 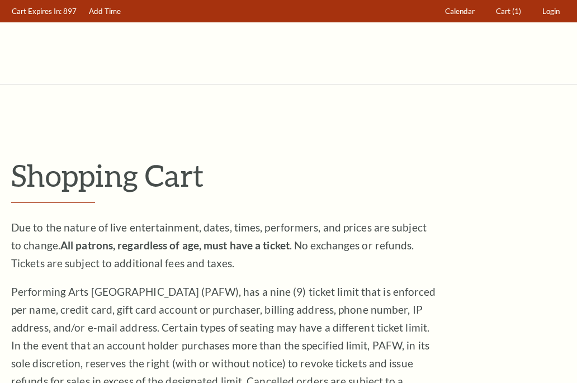 What do you see at coordinates (288, 175) in the screenshot?
I see `p: Shopping Cart` at bounding box center [288, 175].